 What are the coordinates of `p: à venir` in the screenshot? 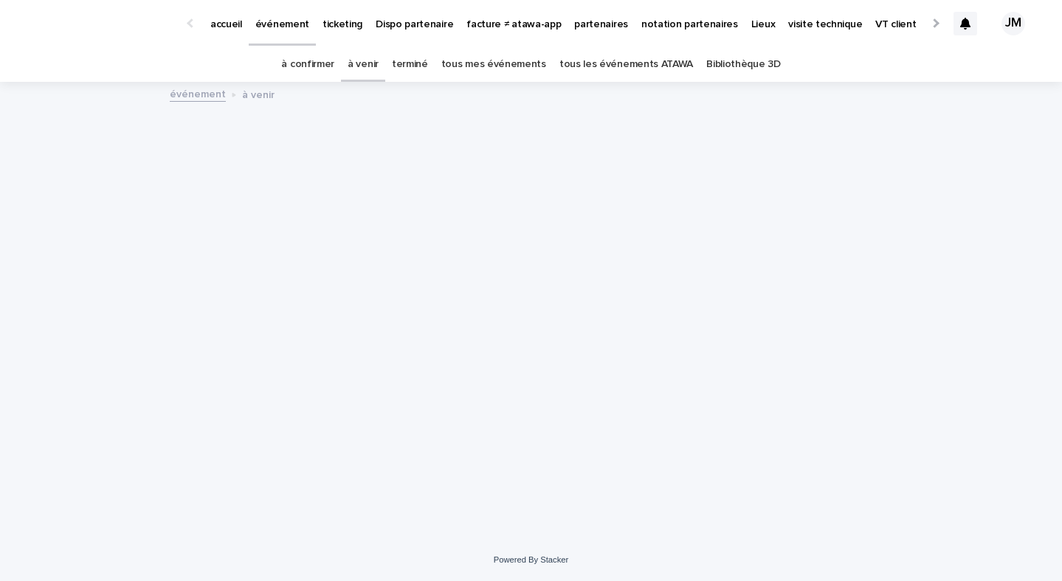 It's located at (258, 94).